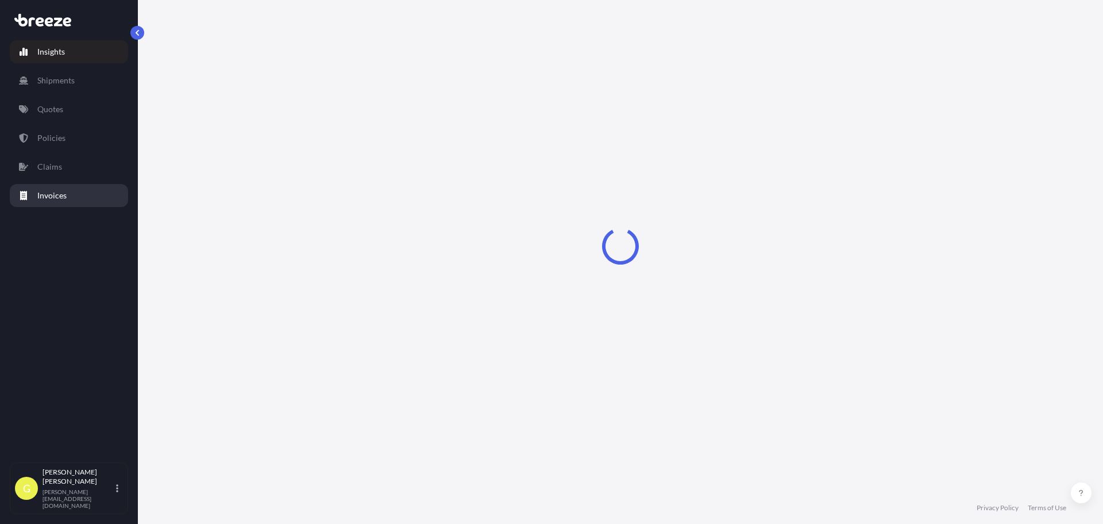  Describe the element at coordinates (51, 138) in the screenshot. I see `p: Policies` at that location.